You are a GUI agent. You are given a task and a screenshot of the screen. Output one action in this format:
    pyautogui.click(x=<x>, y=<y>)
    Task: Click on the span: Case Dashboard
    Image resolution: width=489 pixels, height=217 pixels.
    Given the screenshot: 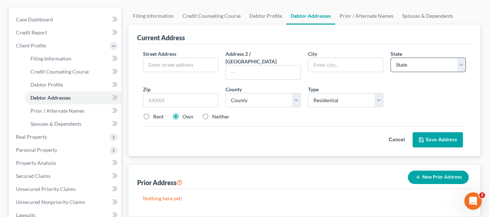 What is the action you would take?
    pyautogui.click(x=34, y=19)
    